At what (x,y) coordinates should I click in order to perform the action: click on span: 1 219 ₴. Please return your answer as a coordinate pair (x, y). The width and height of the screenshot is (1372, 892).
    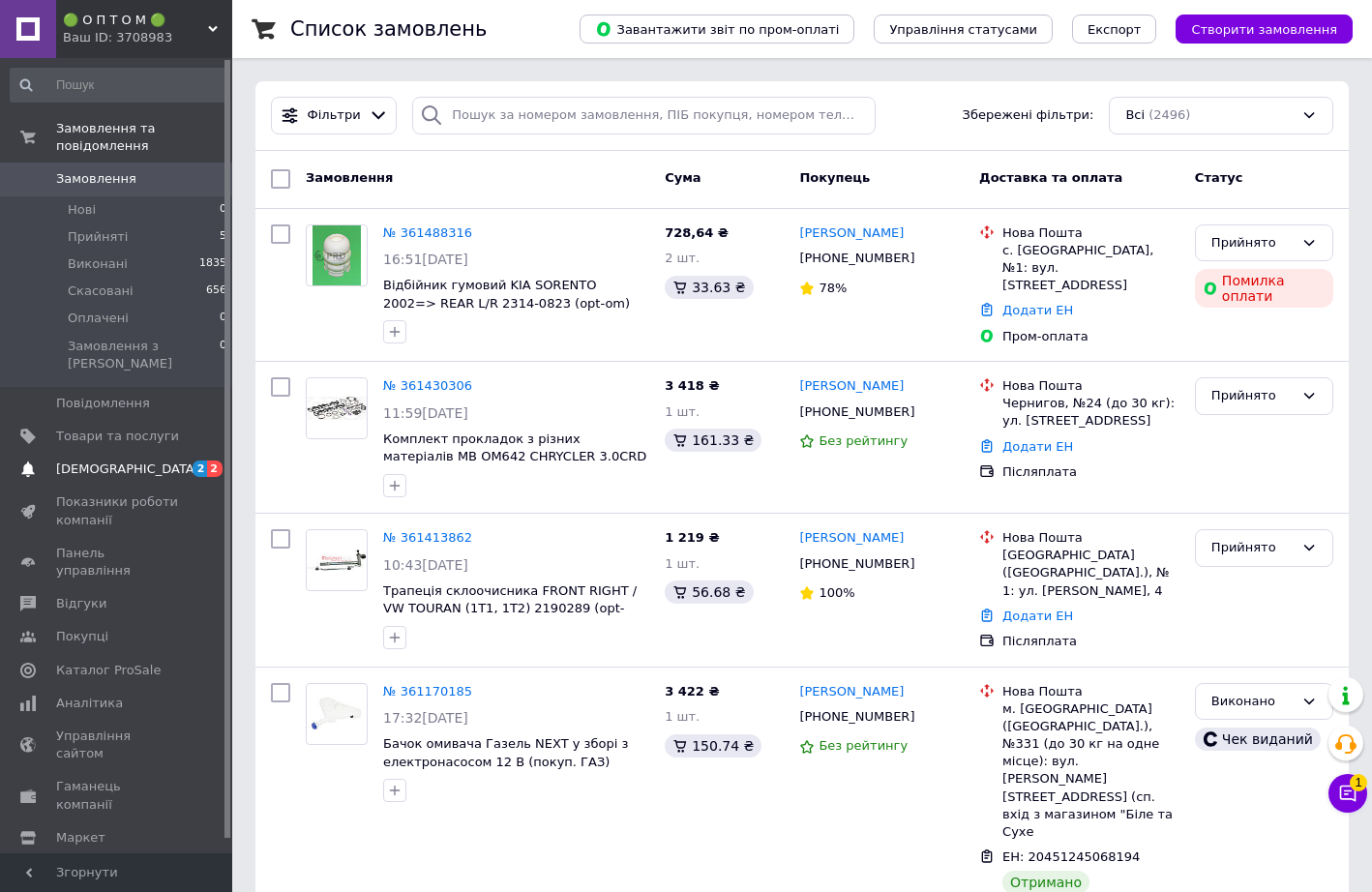
    Looking at the image, I should click on (692, 537).